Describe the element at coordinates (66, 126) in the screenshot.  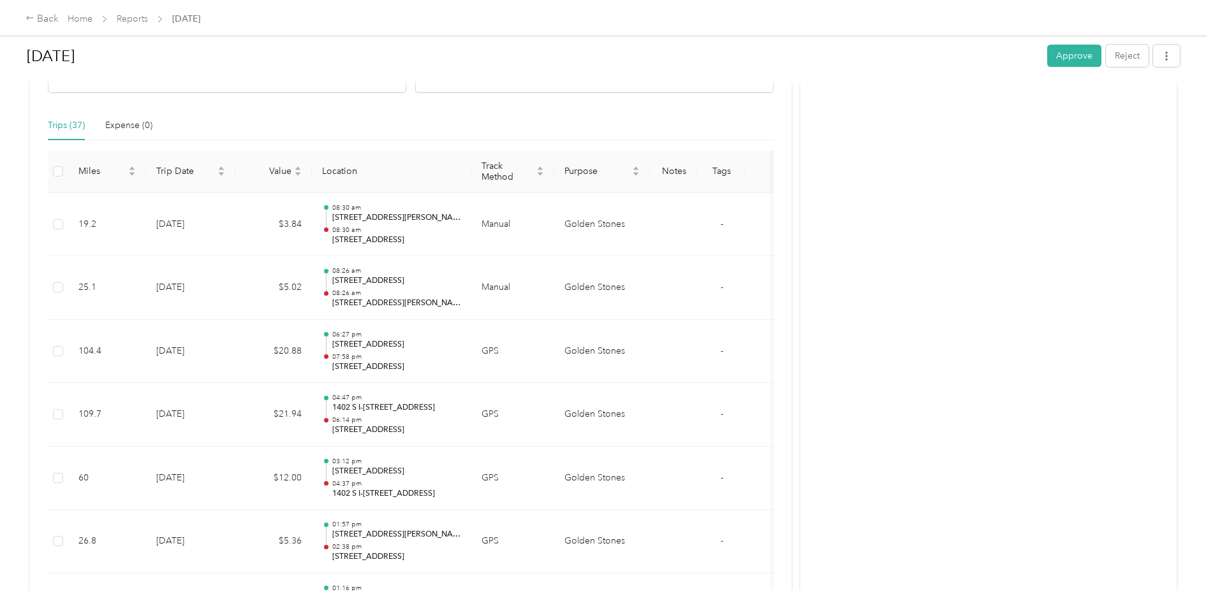
I see `div: Trips (37)` at that location.